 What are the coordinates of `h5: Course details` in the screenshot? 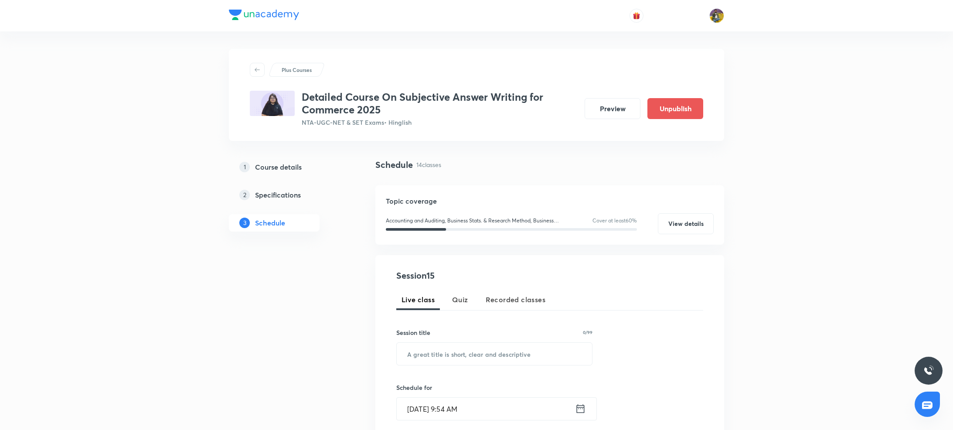 It's located at (278, 167).